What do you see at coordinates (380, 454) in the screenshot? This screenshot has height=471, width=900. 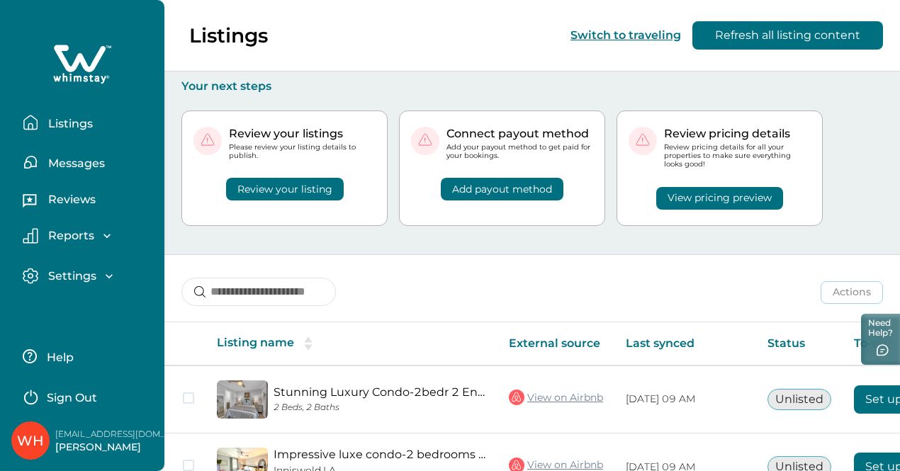 I see `a: Impressive luxe condo-2 bedrooms 2 en-suite baths` at bounding box center [380, 454].